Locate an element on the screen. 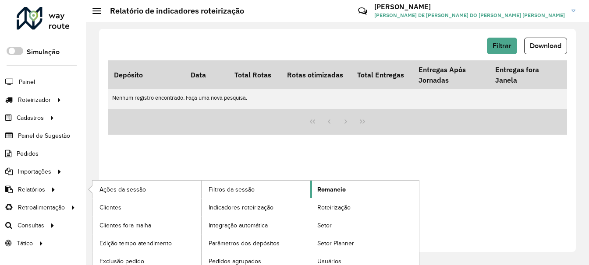 The height and width of the screenshot is (265, 589). th: Total Entregas is located at coordinates (382, 75).